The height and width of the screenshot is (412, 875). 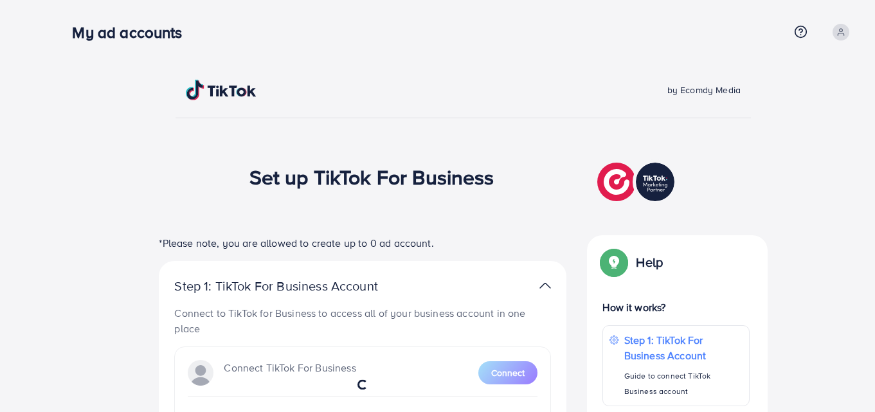 I want to click on img: Popup guide, so click(x=614, y=262).